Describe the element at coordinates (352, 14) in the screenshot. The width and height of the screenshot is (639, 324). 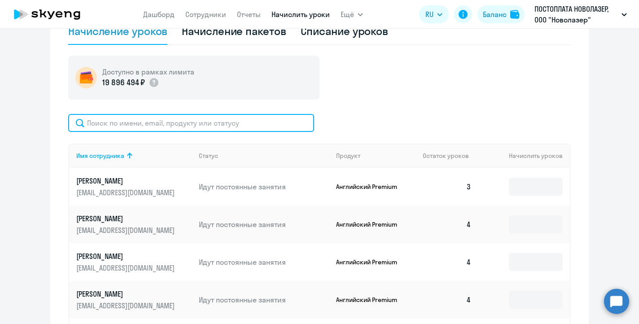
I see `button: Ещё` at that location.